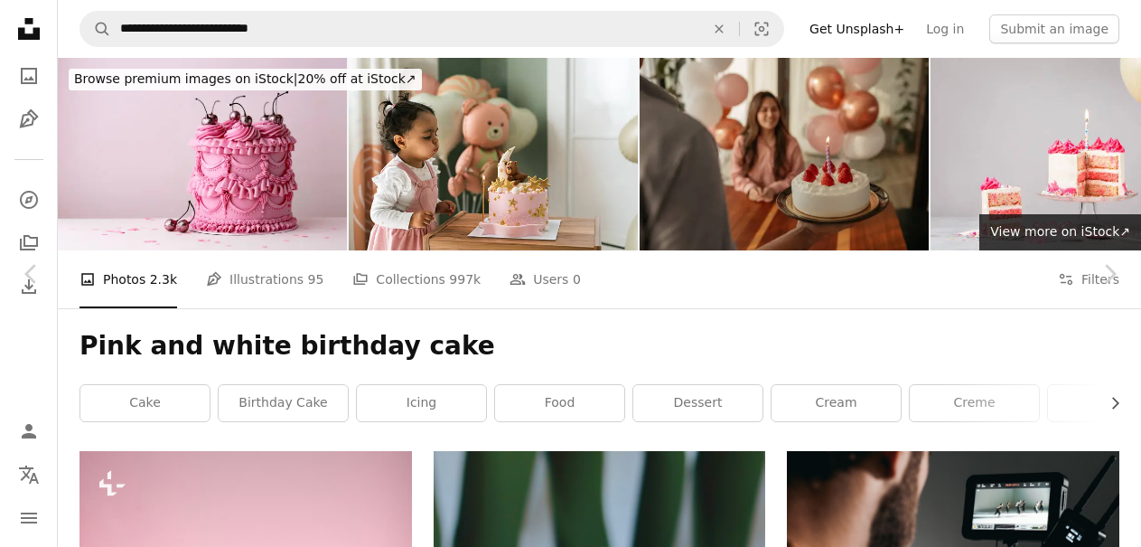 The width and height of the screenshot is (1141, 547). What do you see at coordinates (245, 80) in the screenshot?
I see `a: Browse premium images on iStock|20% off at iStock↗` at bounding box center [245, 80].